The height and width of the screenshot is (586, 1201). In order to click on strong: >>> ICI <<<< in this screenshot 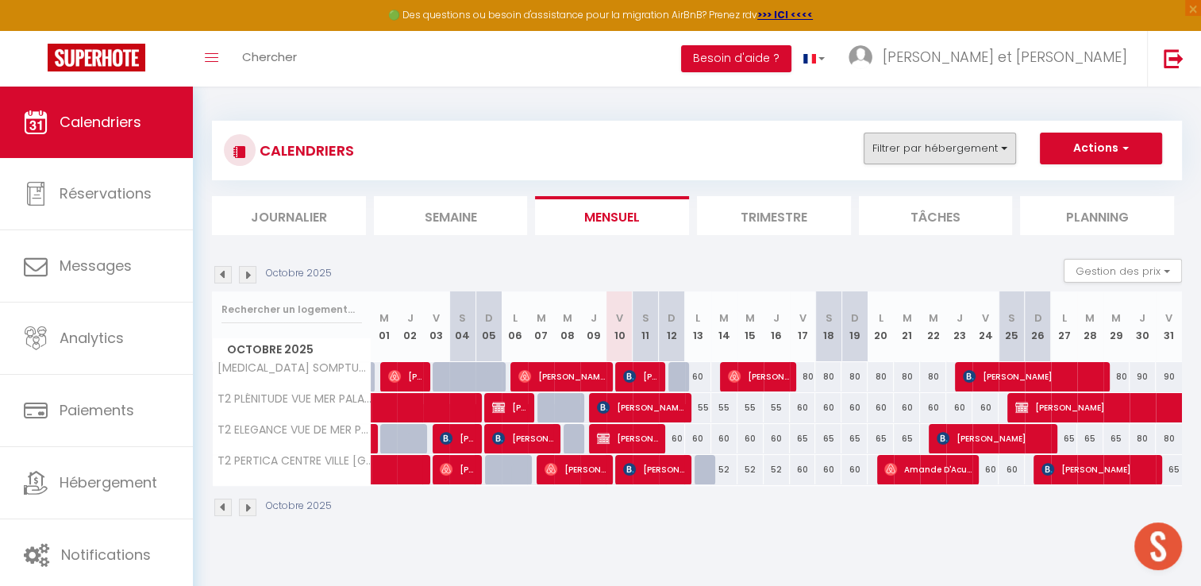, I will do `click(785, 14)`.